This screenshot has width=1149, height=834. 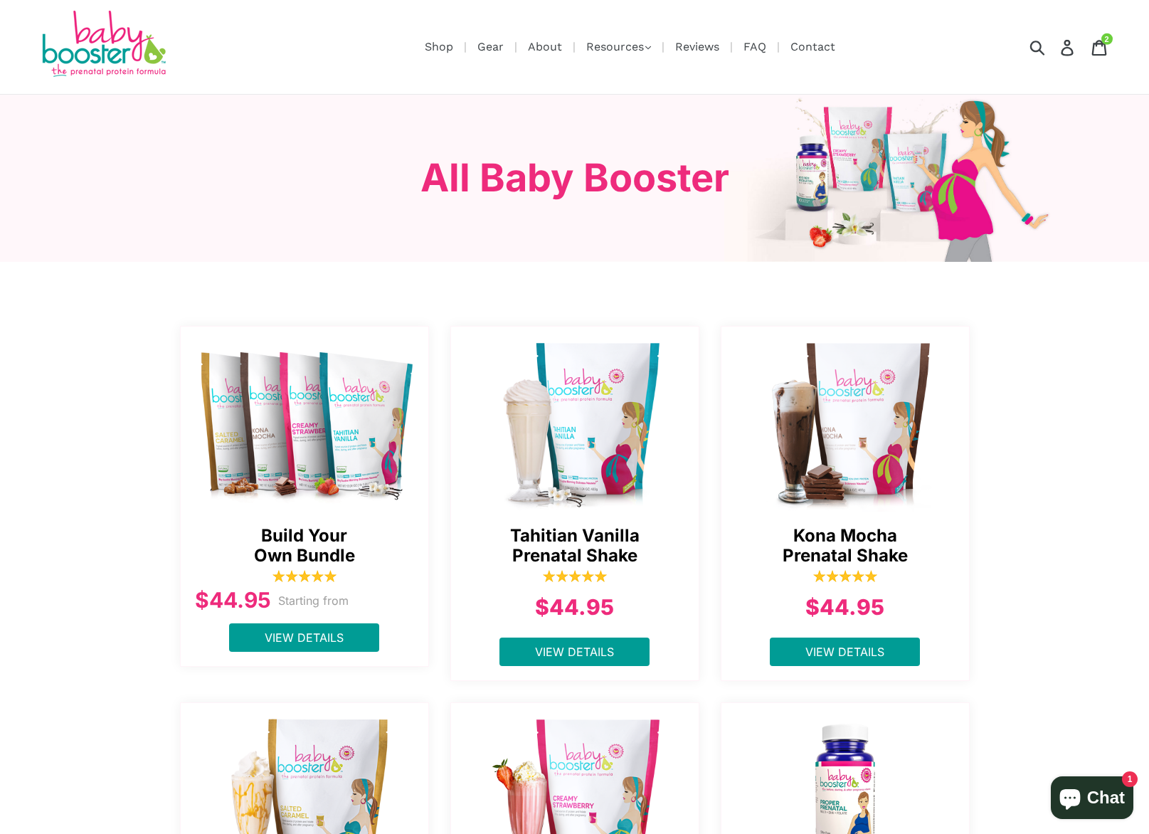 I want to click on a: FAQ, so click(x=755, y=46).